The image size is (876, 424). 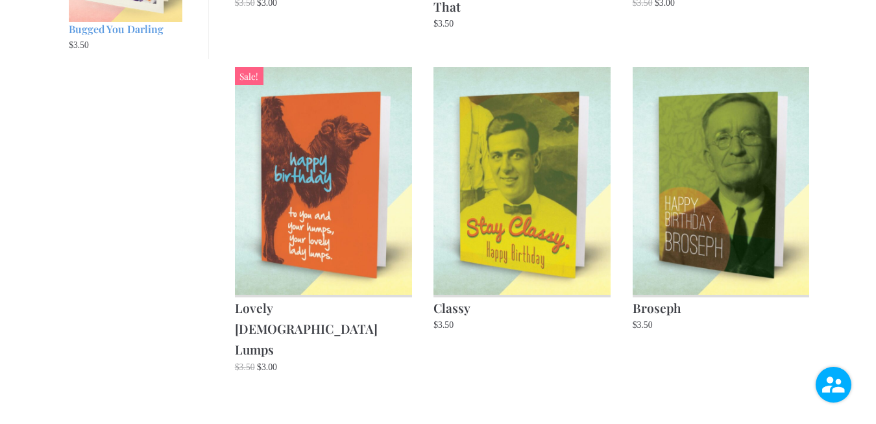 What do you see at coordinates (721, 199) in the screenshot?
I see `a: Broseph $3.50` at bounding box center [721, 199].